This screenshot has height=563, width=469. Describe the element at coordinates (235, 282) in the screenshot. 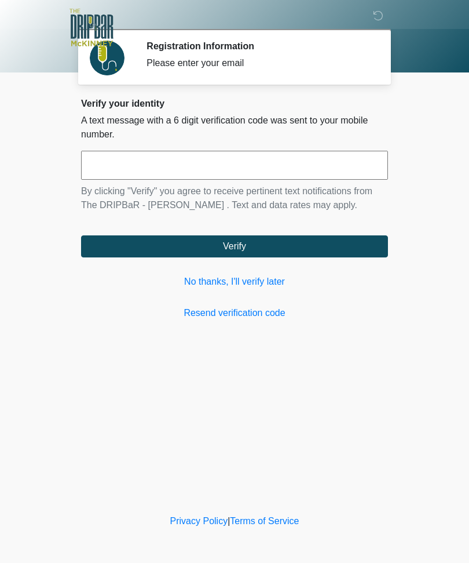

I see `a: No thanks, I'll verify later` at that location.